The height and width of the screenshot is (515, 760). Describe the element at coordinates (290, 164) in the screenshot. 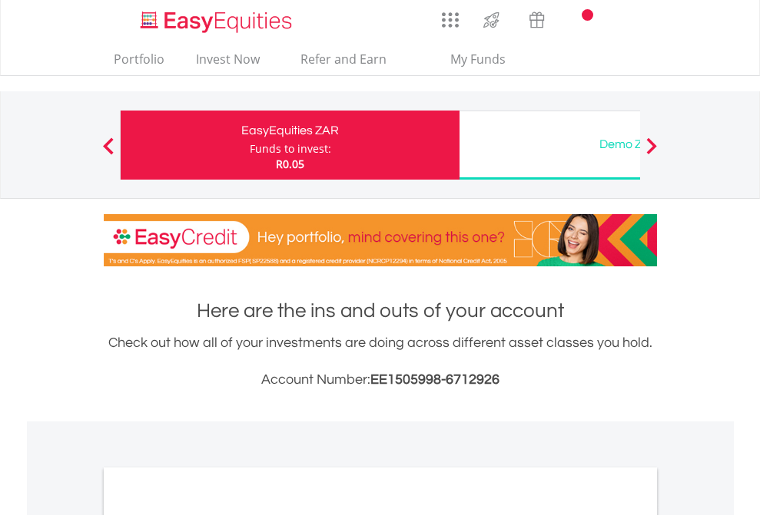

I see `span: R0.05` at that location.